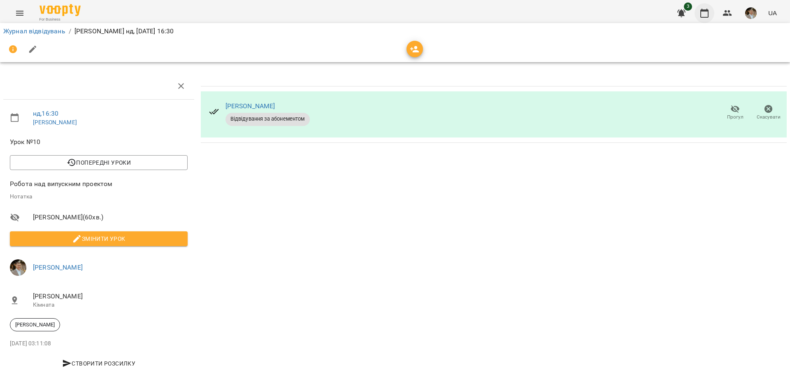 The height and width of the screenshot is (375, 790). Describe the element at coordinates (769, 113) in the screenshot. I see `button: Скасувати` at that location.